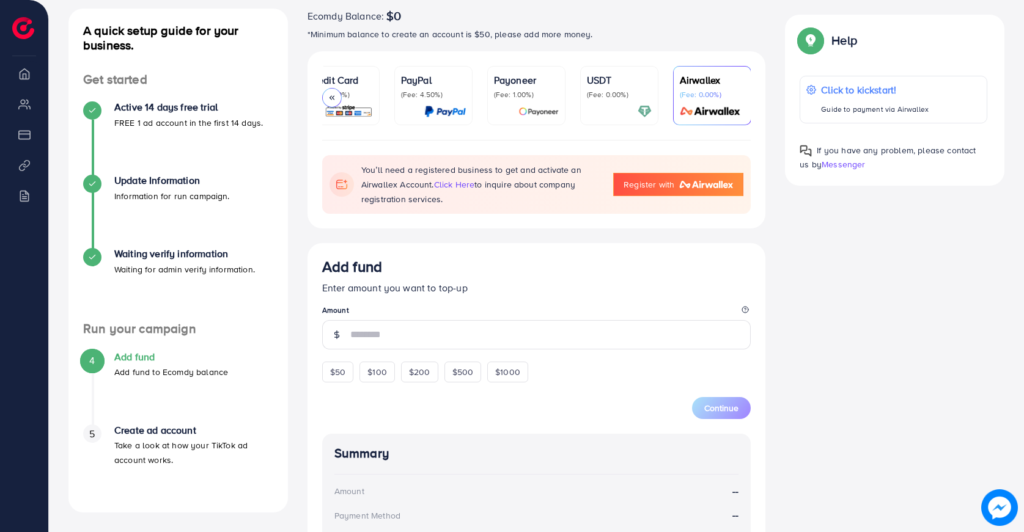  What do you see at coordinates (526, 80) in the screenshot?
I see `p: Payoneer` at bounding box center [526, 80].